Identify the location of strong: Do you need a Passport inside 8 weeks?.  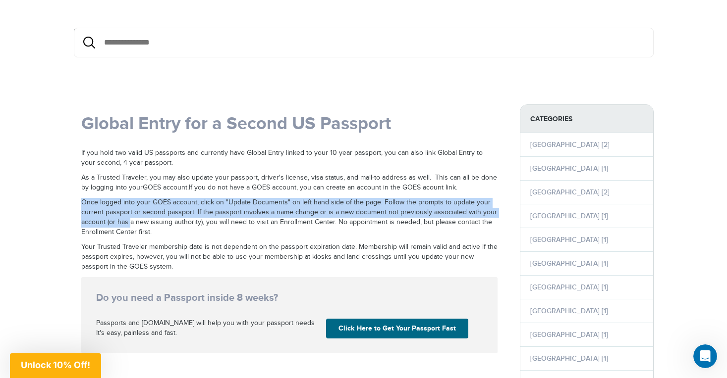
(289, 298).